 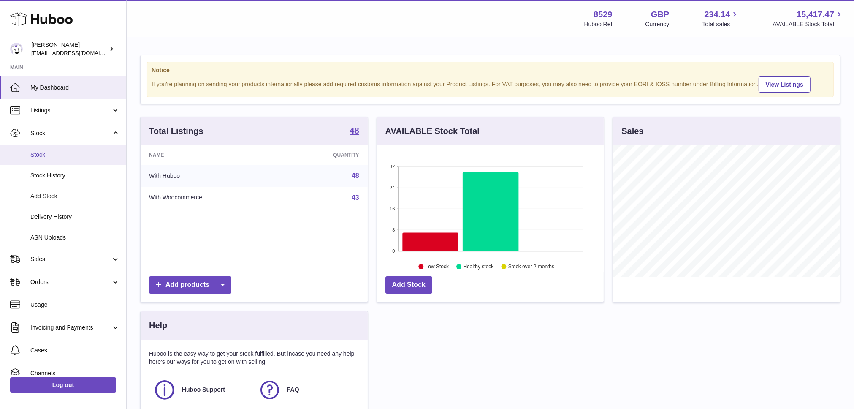 What do you see at coordinates (211, 176) in the screenshot?
I see `td: With Huboo` at bounding box center [211, 176].